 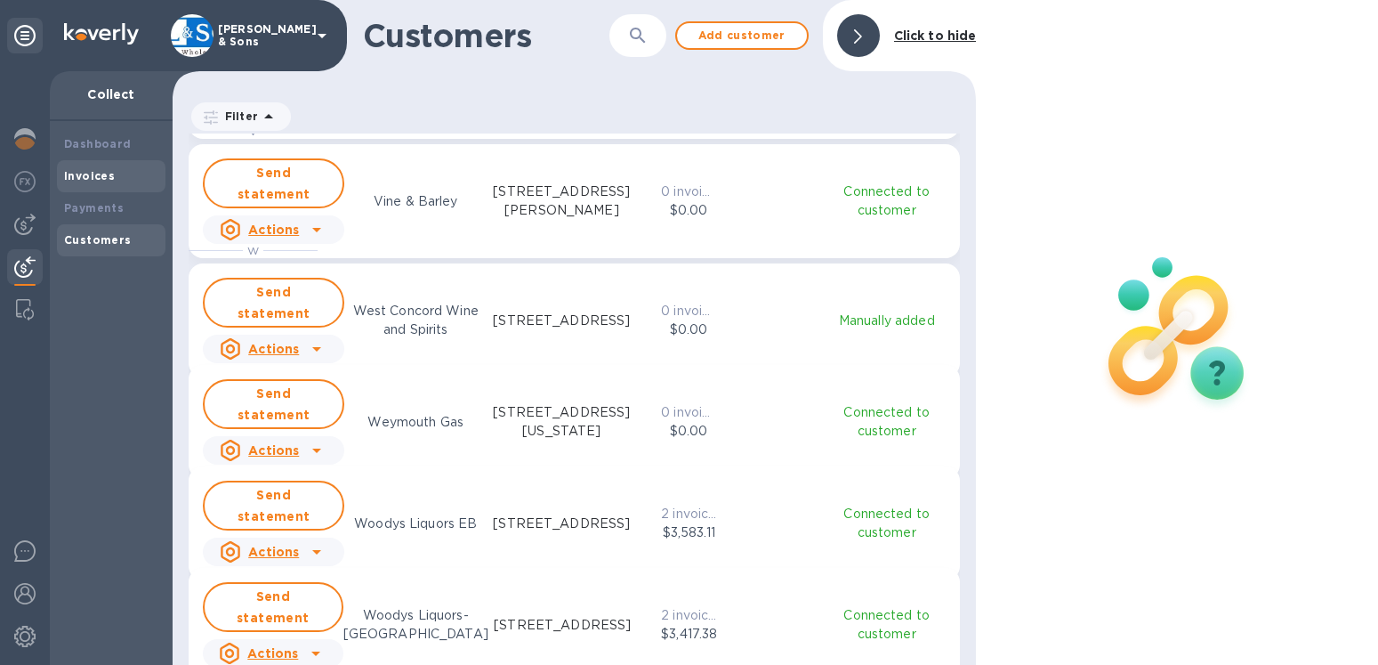 What do you see at coordinates (25, 181) in the screenshot?
I see `img: Foreign exchange` at bounding box center [25, 181].